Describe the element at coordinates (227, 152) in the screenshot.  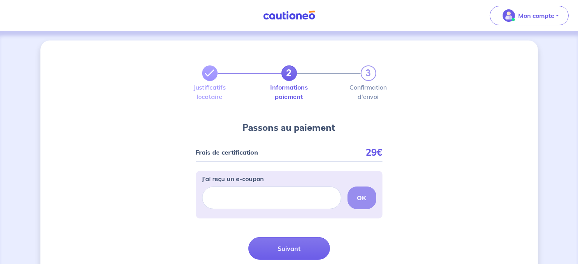
I see `p: Frais de certification` at that location.